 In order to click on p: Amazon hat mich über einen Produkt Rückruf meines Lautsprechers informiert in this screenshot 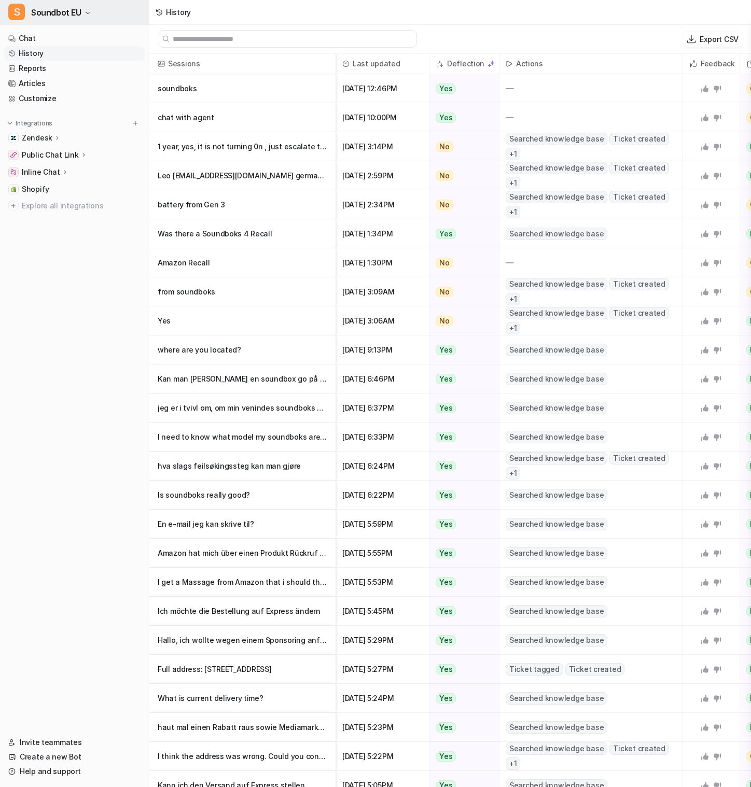, I will do `click(242, 553)`.